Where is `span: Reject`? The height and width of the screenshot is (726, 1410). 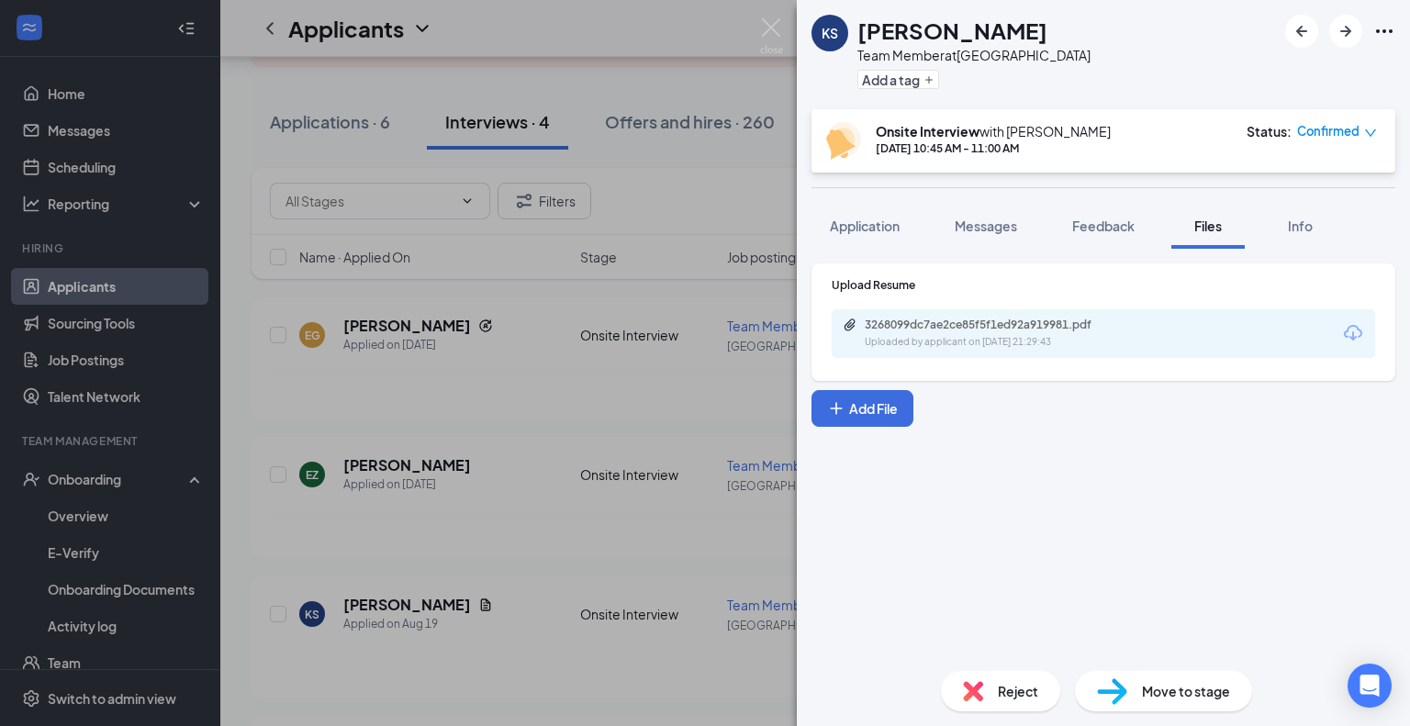
span: Reject is located at coordinates (1018, 691).